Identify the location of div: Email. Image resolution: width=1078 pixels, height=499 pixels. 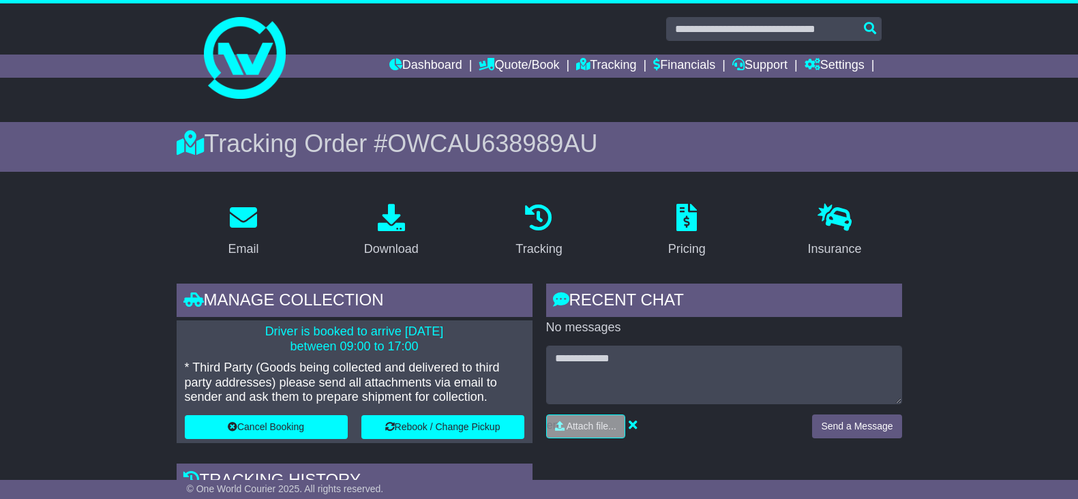
(243, 249).